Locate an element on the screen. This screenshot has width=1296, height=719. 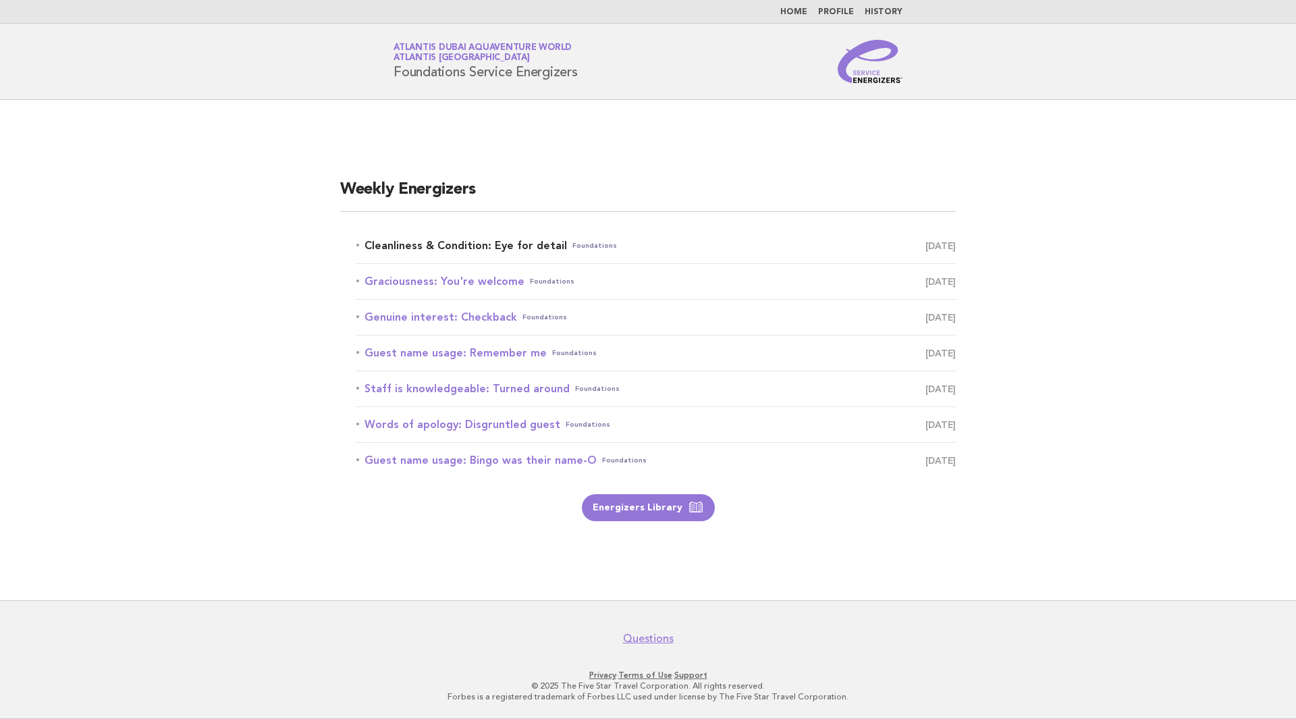
a: Home is located at coordinates (794, 12).